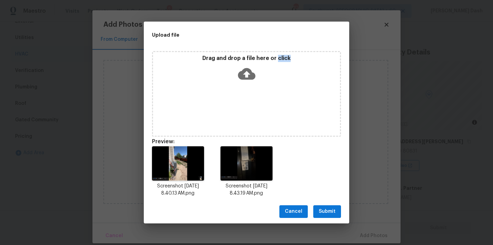  Describe the element at coordinates (231, 35) in the screenshot. I see `h2: Upload file` at that location.